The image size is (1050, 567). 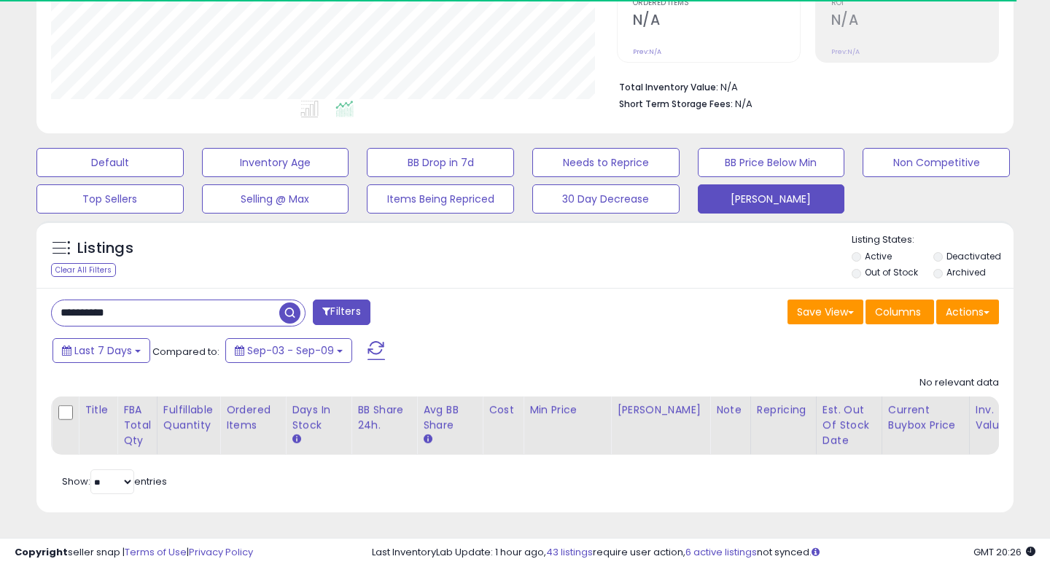 What do you see at coordinates (676, 104) in the screenshot?
I see `b: Short Term Storage Fees:` at bounding box center [676, 104].